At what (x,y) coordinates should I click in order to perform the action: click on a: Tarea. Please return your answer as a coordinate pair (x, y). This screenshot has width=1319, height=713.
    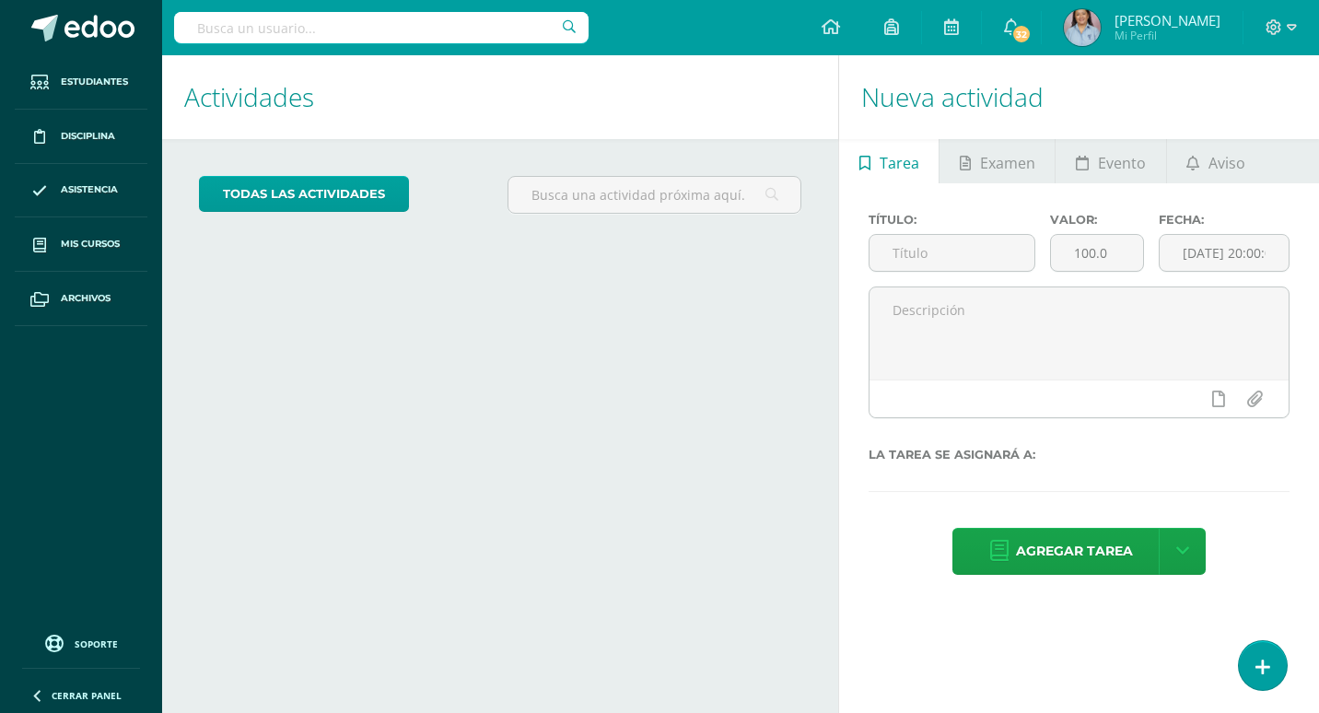
    Looking at the image, I should click on (889, 161).